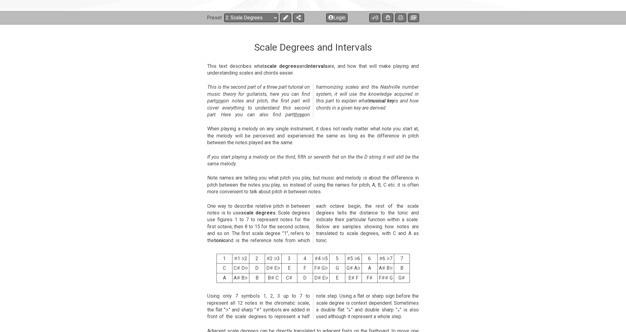 The width and height of the screenshot is (626, 332). I want to click on th: 5, so click(337, 259).